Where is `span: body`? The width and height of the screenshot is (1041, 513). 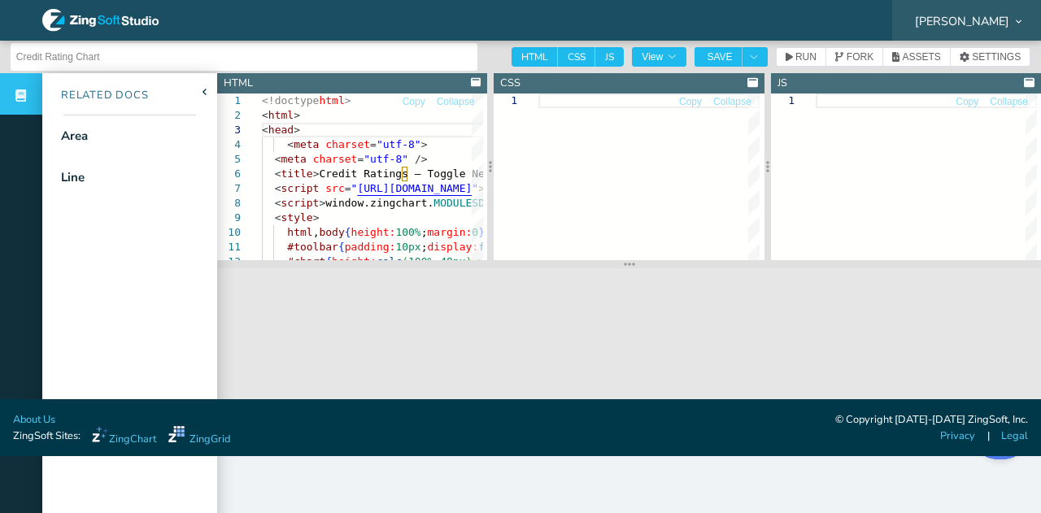
span: body is located at coordinates (331, 232).